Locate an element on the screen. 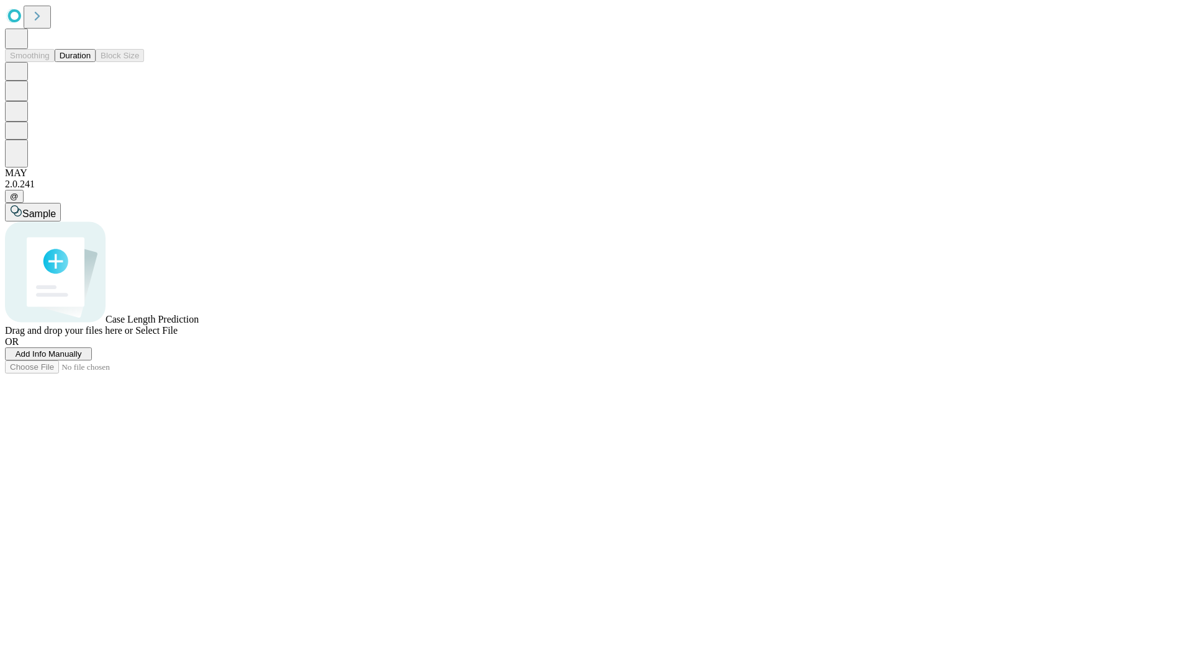 The image size is (1192, 670). span: Drag and drop your files here or is located at coordinates (69, 330).